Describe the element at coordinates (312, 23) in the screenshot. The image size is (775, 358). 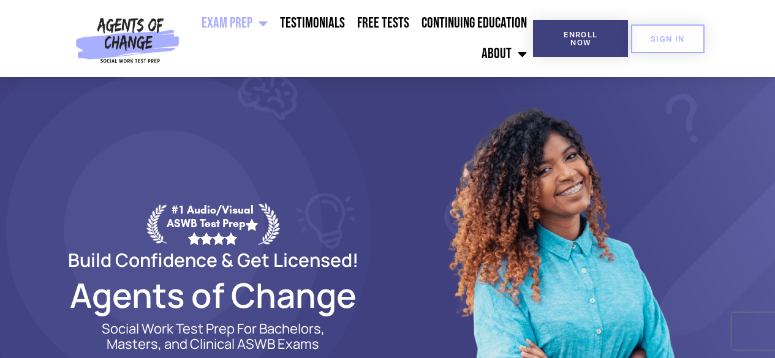
I see `a: Testimonials` at that location.